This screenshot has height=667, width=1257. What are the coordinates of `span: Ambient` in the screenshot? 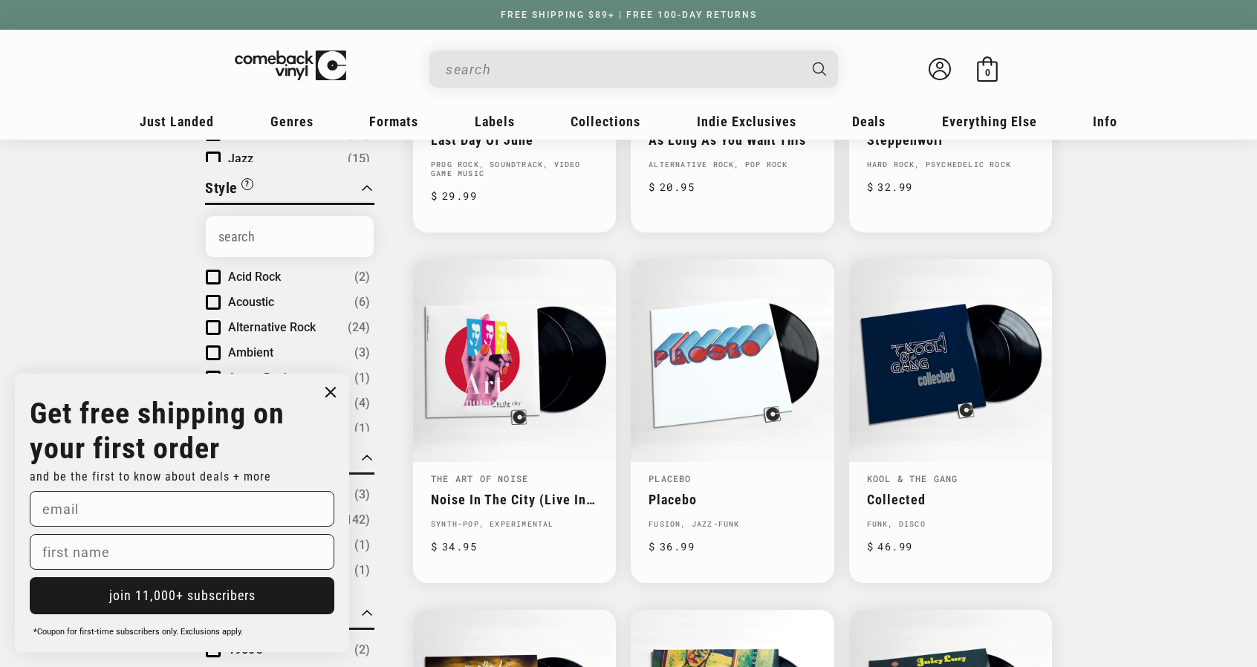 It's located at (250, 352).